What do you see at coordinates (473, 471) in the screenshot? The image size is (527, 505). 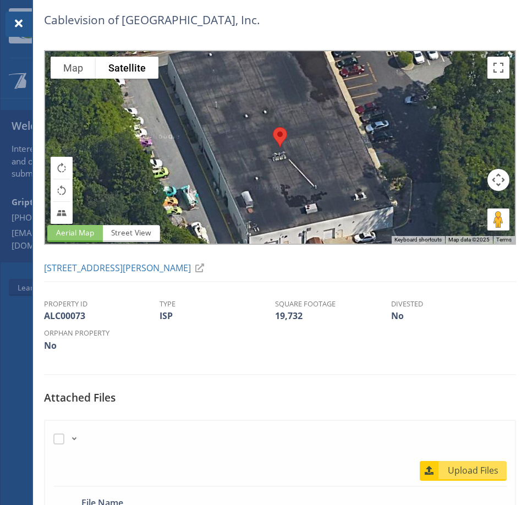 I see `span: Upload Files` at bounding box center [473, 471].